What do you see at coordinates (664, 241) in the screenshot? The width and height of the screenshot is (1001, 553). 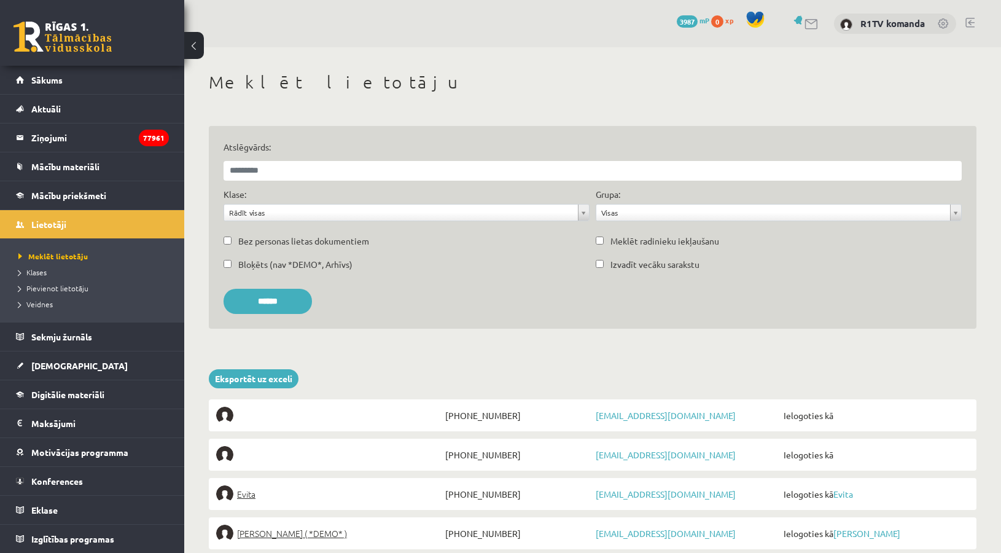 I see `label: Meklēt radinieku iekļaušanu` at bounding box center [664, 241].